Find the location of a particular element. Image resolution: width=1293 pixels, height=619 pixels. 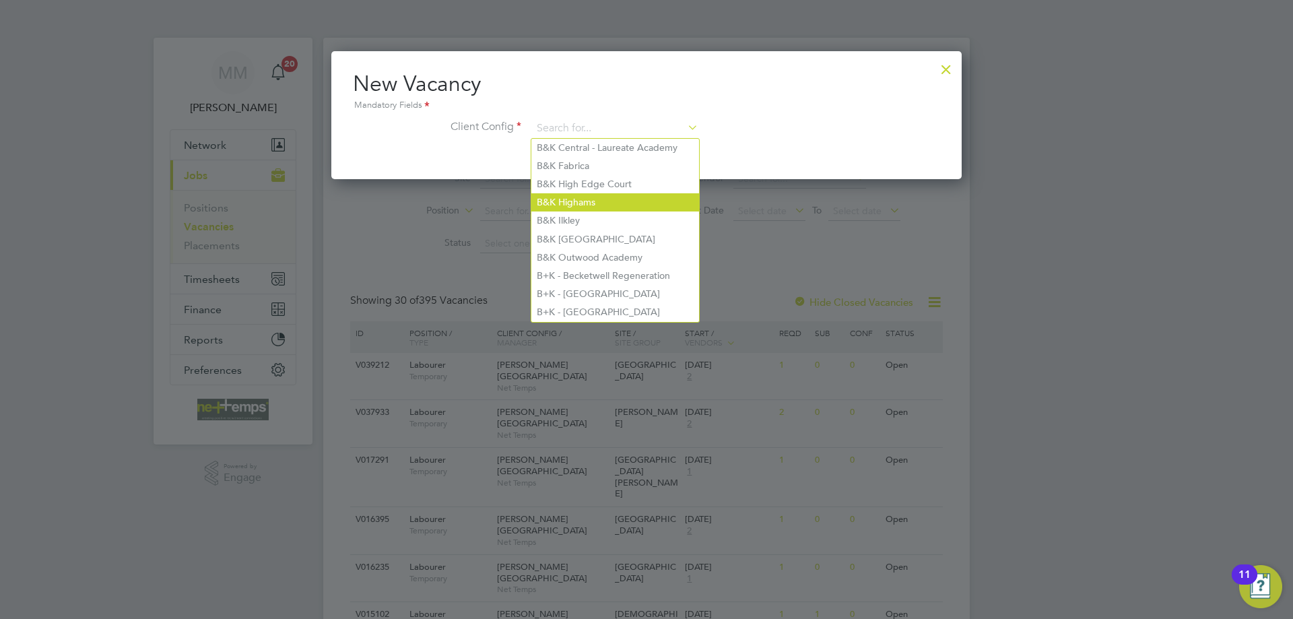

li: B&K Fabrica is located at coordinates (615, 166).